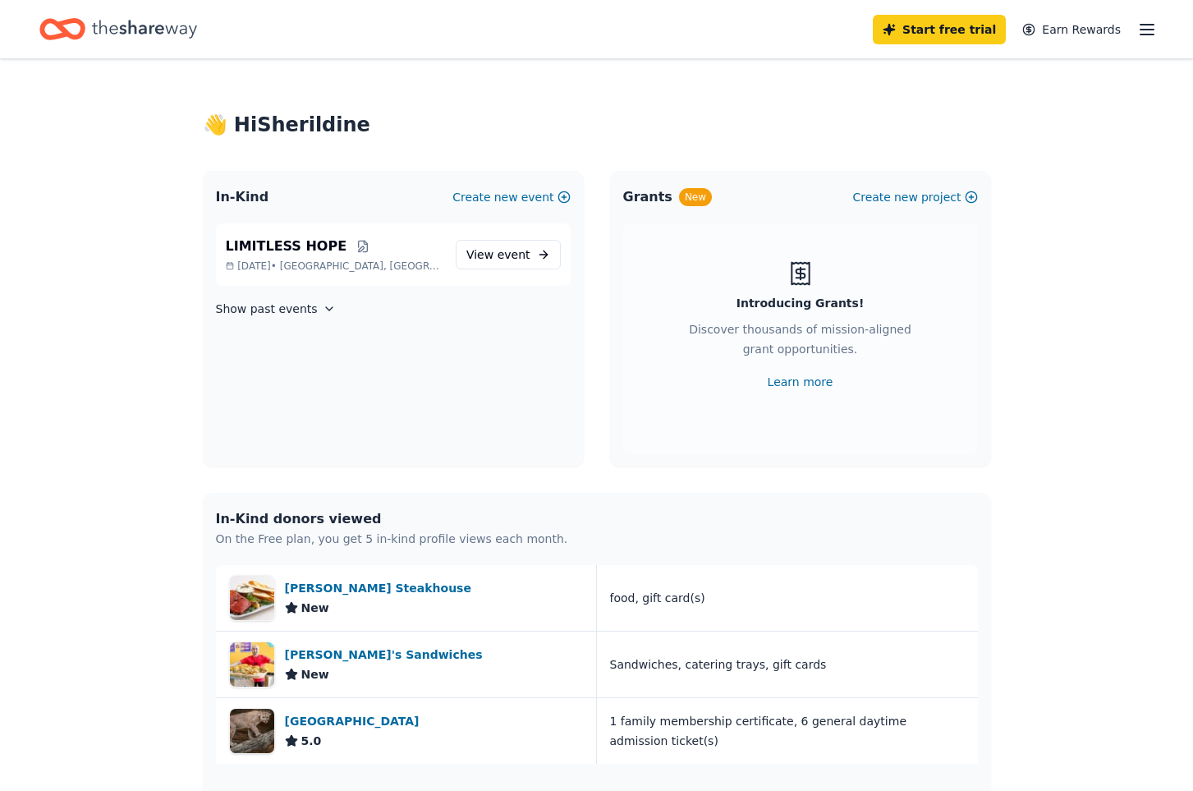 The image size is (1193, 791). I want to click on img: Image for Houston Zoo, so click(252, 731).